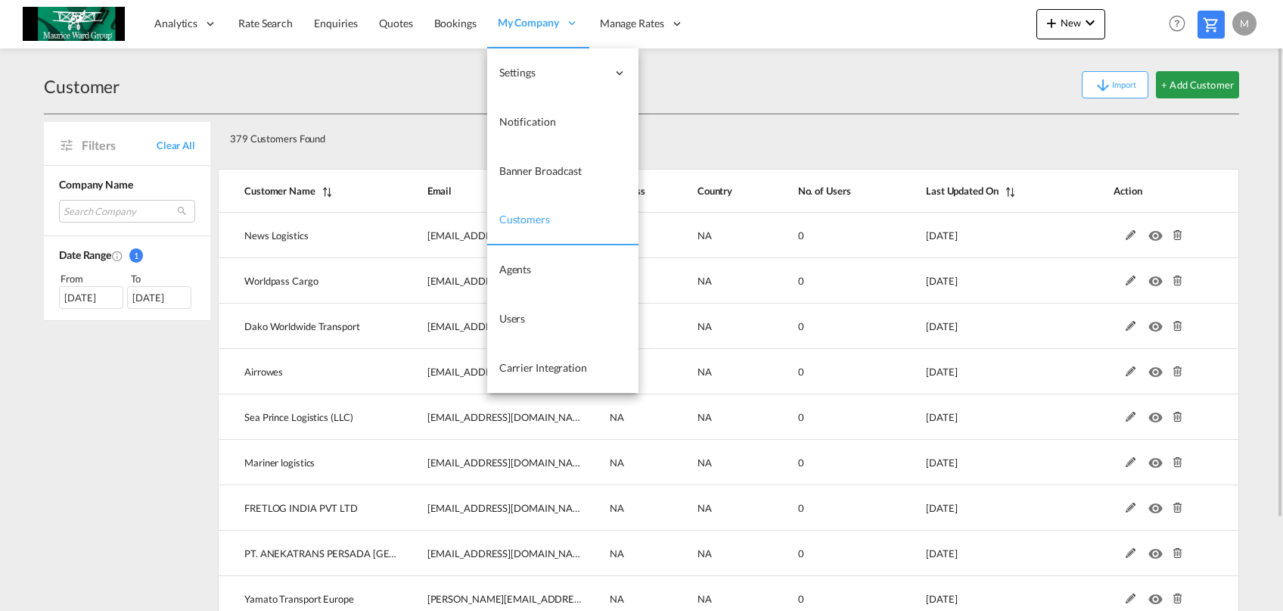  I want to click on span: Company Name, so click(96, 184).